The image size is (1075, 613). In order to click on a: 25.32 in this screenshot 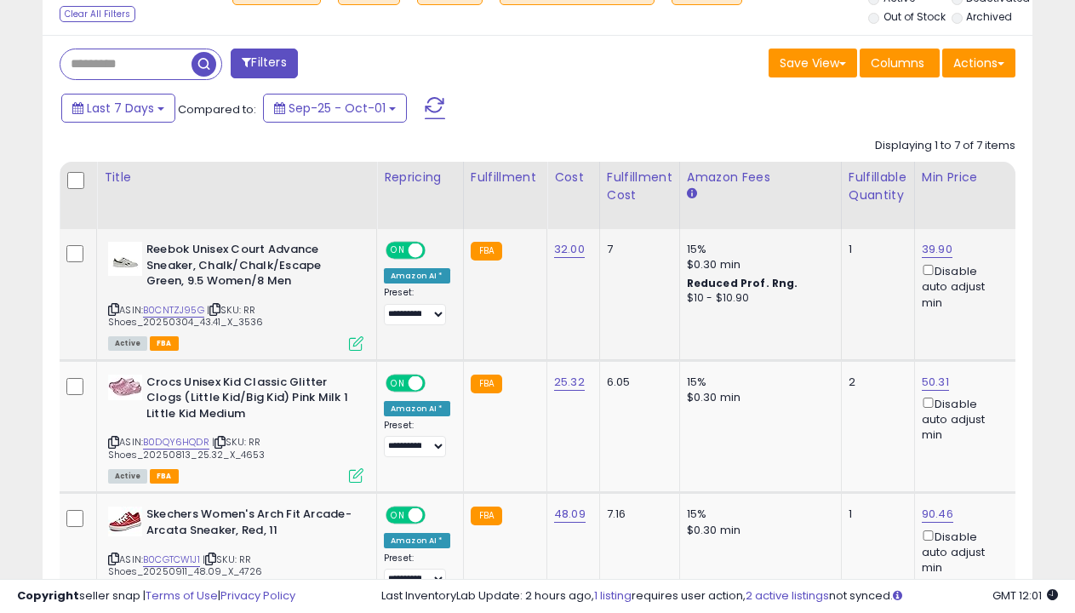, I will do `click(570, 382)`.